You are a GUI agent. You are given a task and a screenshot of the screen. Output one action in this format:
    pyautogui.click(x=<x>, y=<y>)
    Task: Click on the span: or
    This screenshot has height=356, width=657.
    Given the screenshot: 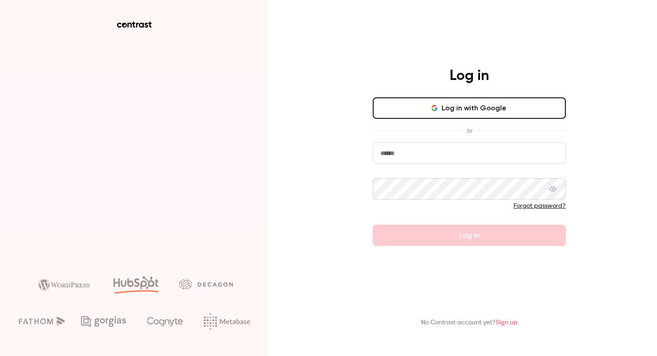 What is the action you would take?
    pyautogui.click(x=469, y=131)
    